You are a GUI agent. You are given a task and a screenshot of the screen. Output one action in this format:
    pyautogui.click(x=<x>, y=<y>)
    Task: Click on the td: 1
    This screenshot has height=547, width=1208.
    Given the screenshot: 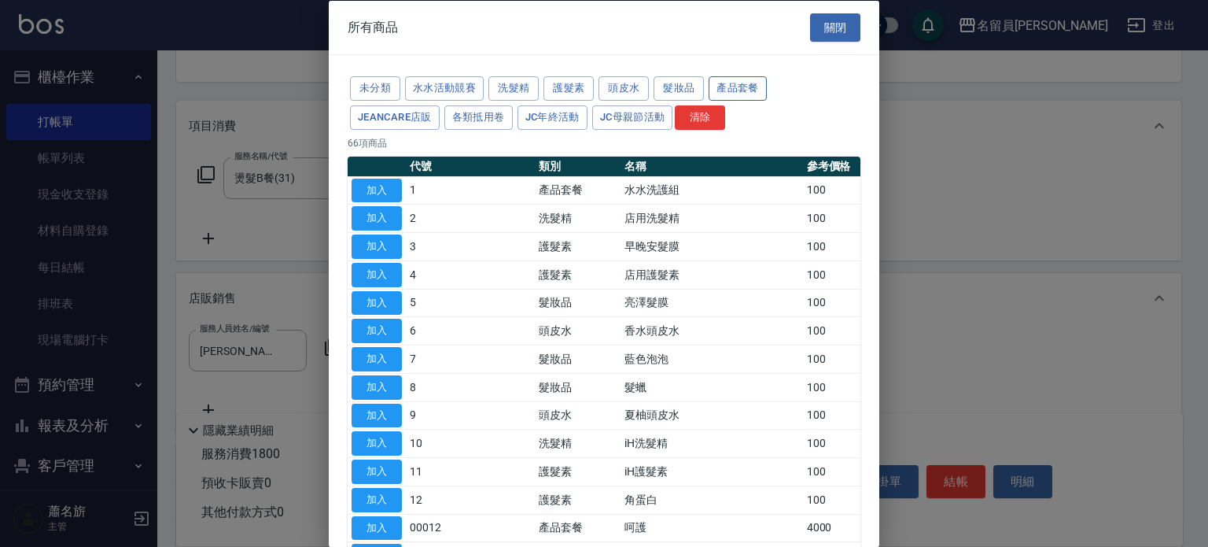 What is the action you would take?
    pyautogui.click(x=470, y=190)
    